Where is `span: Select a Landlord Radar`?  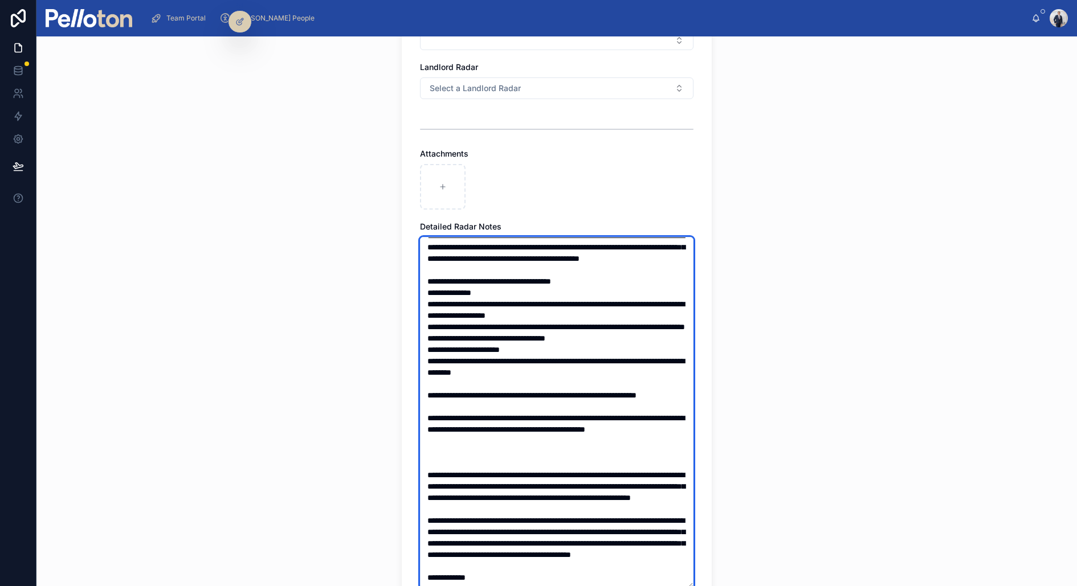 span: Select a Landlord Radar is located at coordinates (475, 88).